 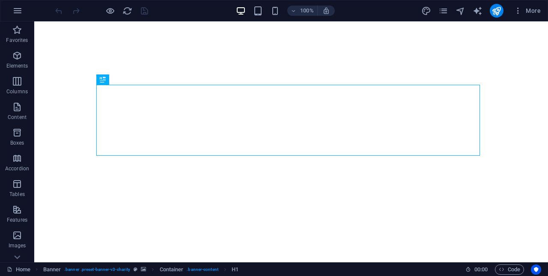 What do you see at coordinates (497, 11) in the screenshot?
I see `i: Publish` at bounding box center [497, 11].